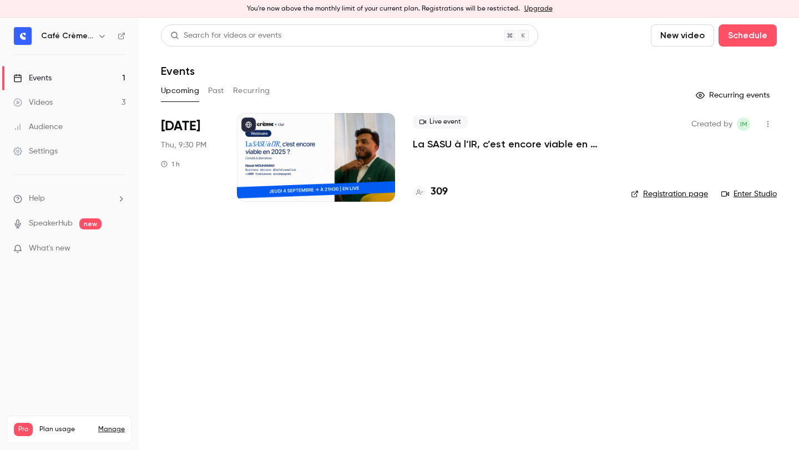 This screenshot has height=450, width=799. I want to click on span: Ihsan MOHAMAD, so click(743, 124).